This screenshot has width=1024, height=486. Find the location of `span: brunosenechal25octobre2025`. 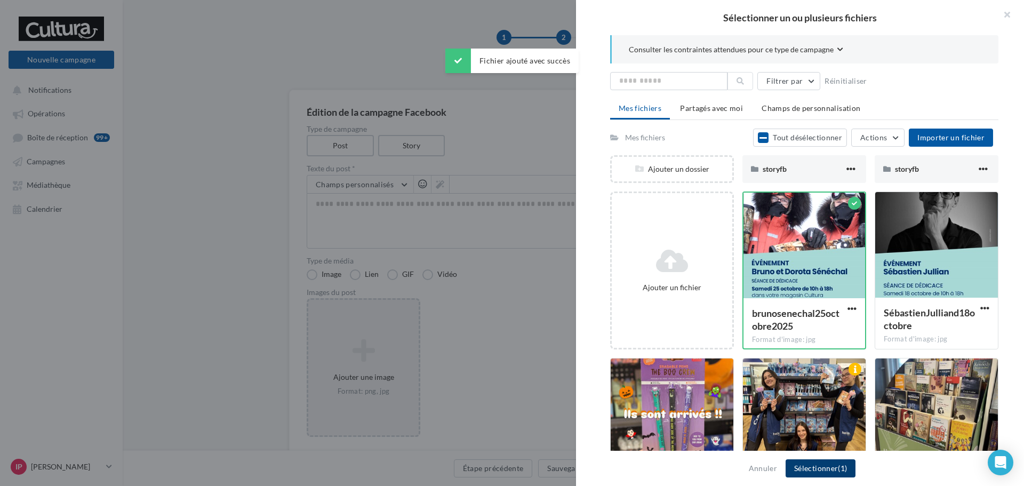

span: brunosenechal25octobre2025 is located at coordinates (796, 319).